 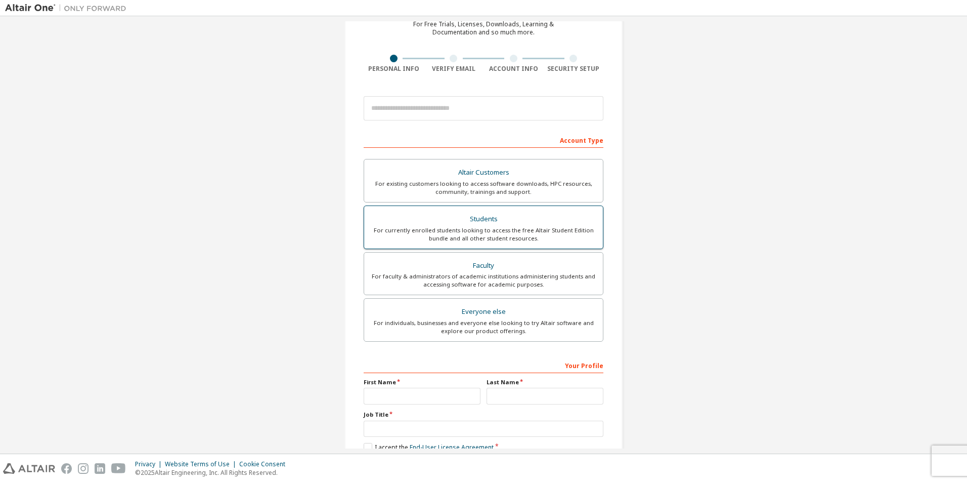 I want to click on div: Students, so click(x=484, y=219).